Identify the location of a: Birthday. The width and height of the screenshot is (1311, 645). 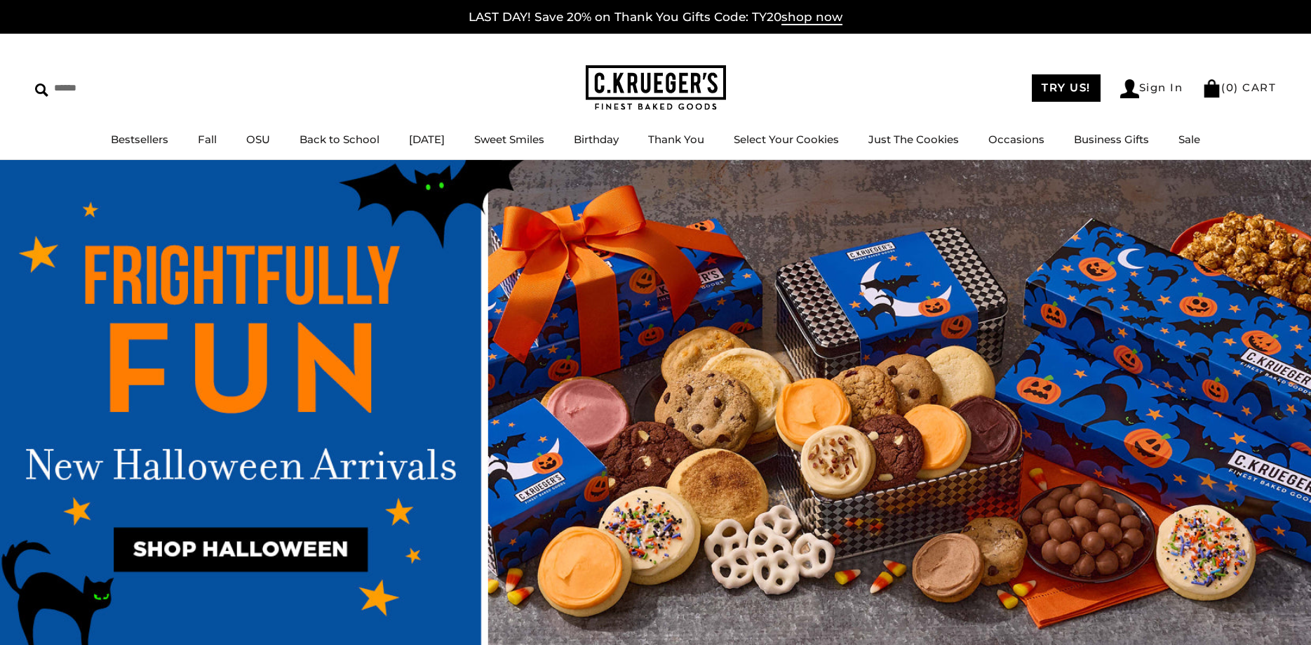
(596, 139).